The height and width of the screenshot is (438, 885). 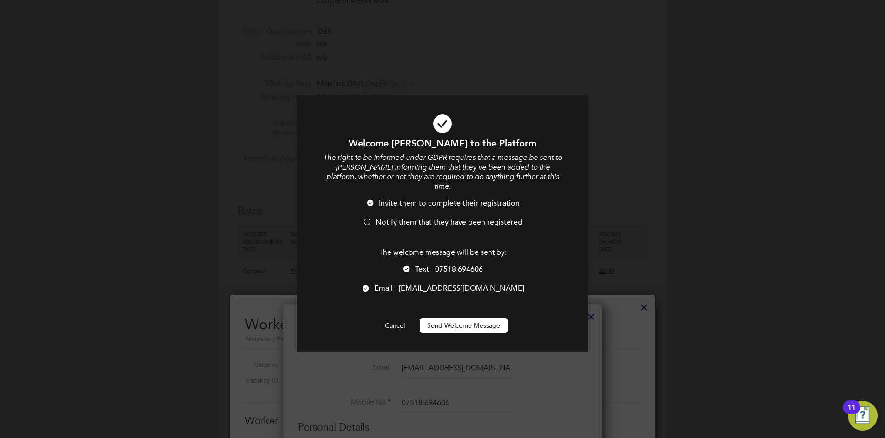 I want to click on p: The welcome message will be sent by:, so click(x=443, y=252).